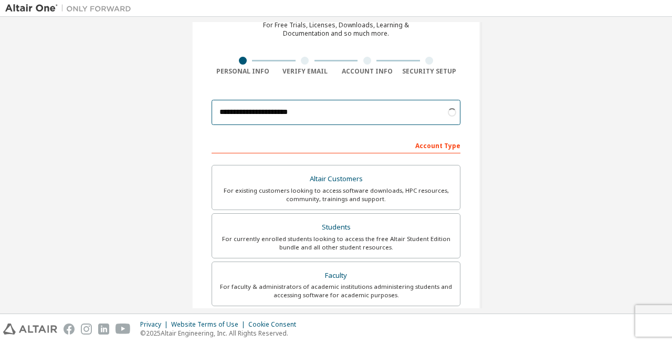  Describe the element at coordinates (336, 227) in the screenshot. I see `div: Students` at that location.